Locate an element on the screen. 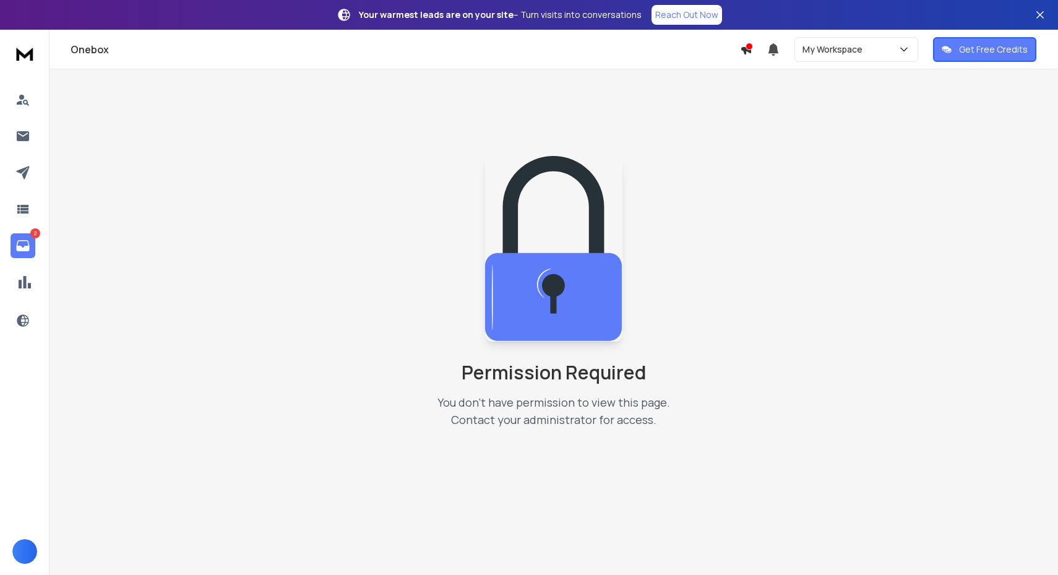  img: Team collaboration is located at coordinates (554, 249).